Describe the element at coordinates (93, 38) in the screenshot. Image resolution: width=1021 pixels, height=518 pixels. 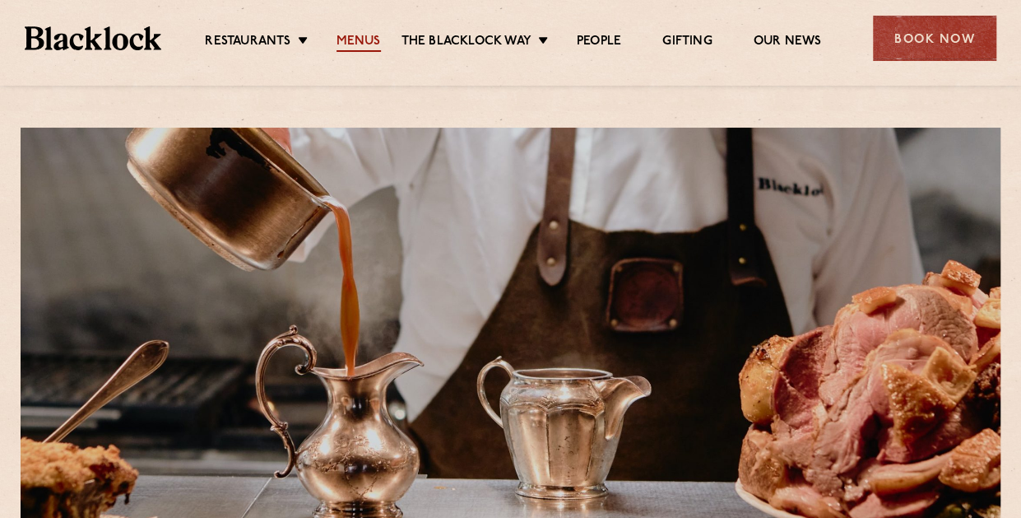
I see `img: BL_Textured_Logo-footer-cropped.svg` at that location.